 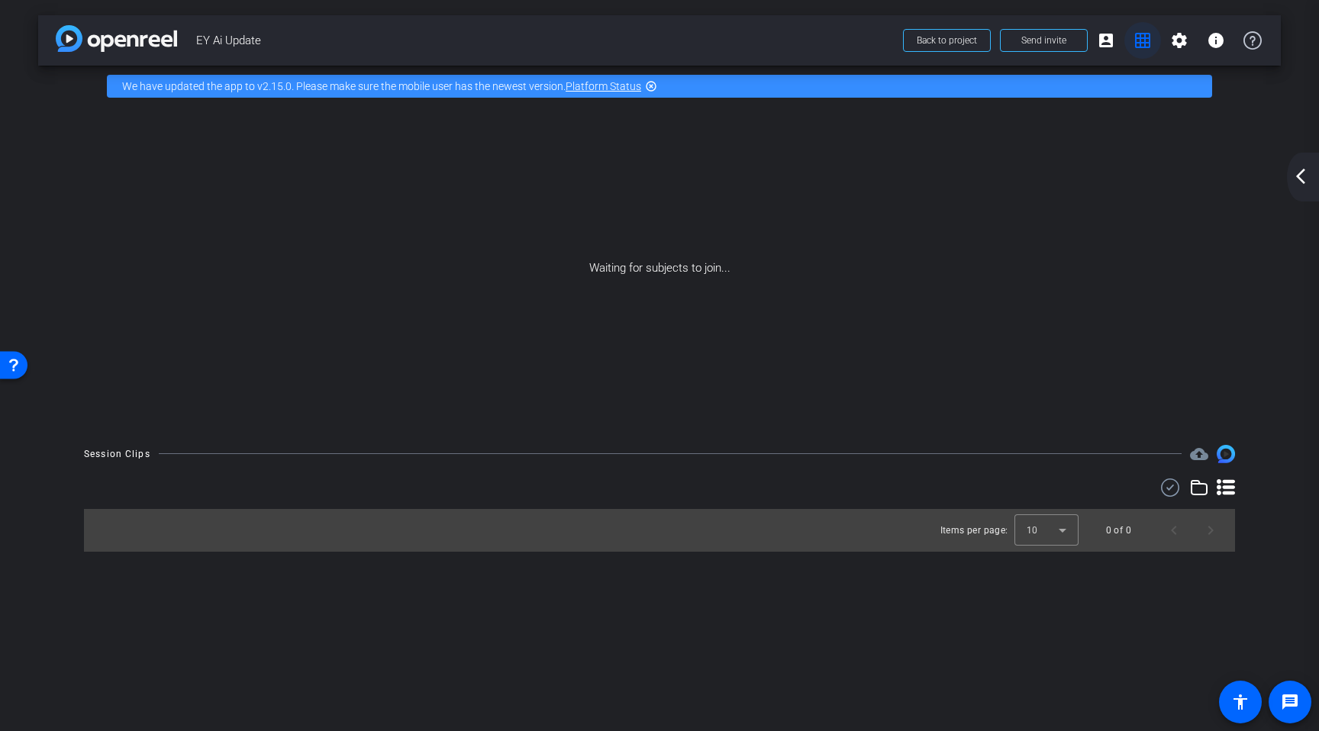 What do you see at coordinates (974, 530) in the screenshot?
I see `div: Items per page:` at bounding box center [974, 530].